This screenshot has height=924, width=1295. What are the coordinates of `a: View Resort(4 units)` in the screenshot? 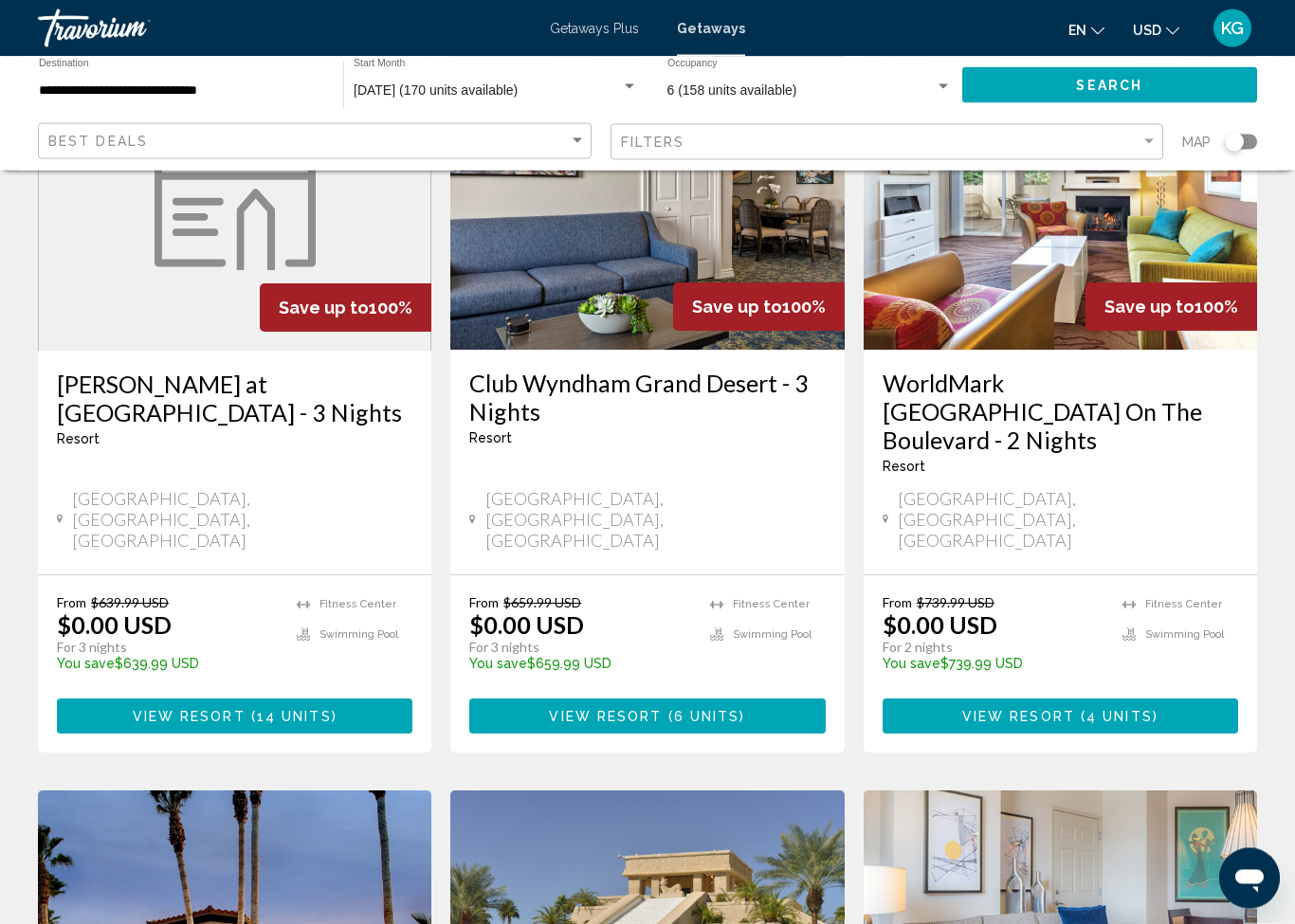 It's located at (1060, 717).